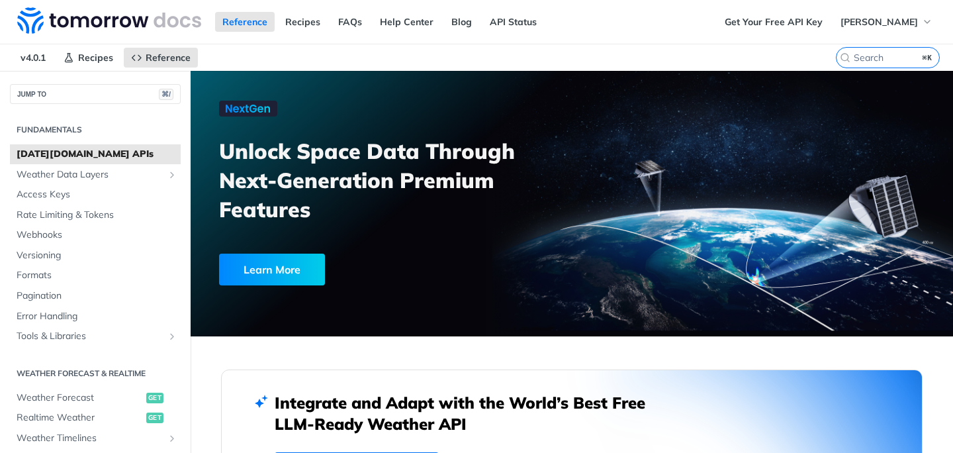 This screenshot has width=953, height=453. What do you see at coordinates (402, 180) in the screenshot?
I see `h3: Unlock Space Data Through Next-Generation Premium Features` at bounding box center [402, 180].